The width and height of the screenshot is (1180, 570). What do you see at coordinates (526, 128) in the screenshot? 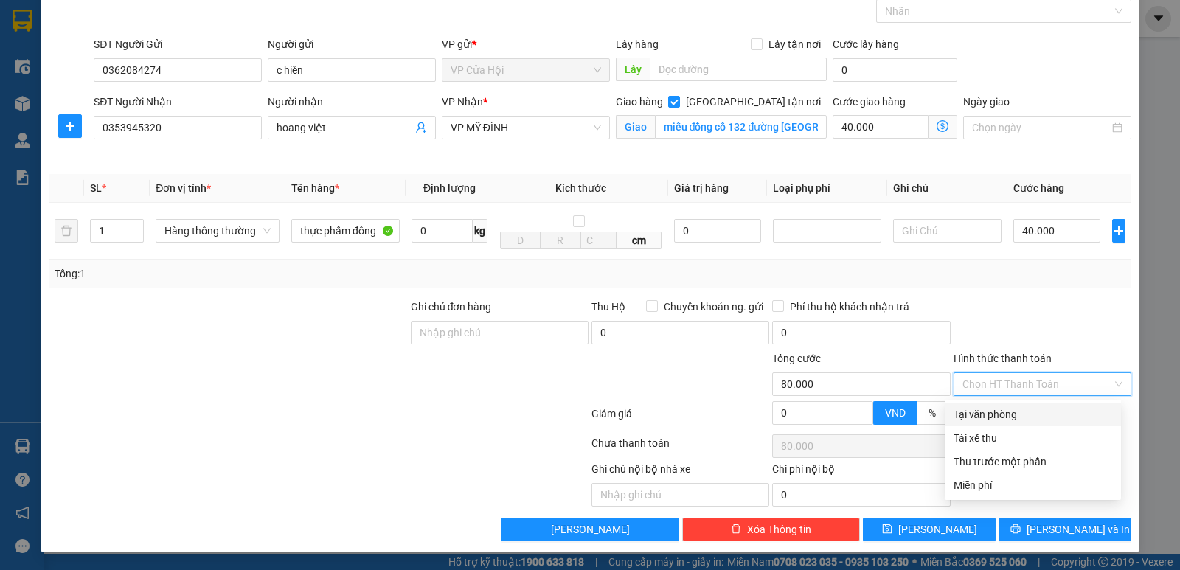
I see `span: VP MỸ ĐÌNH` at bounding box center [526, 128].